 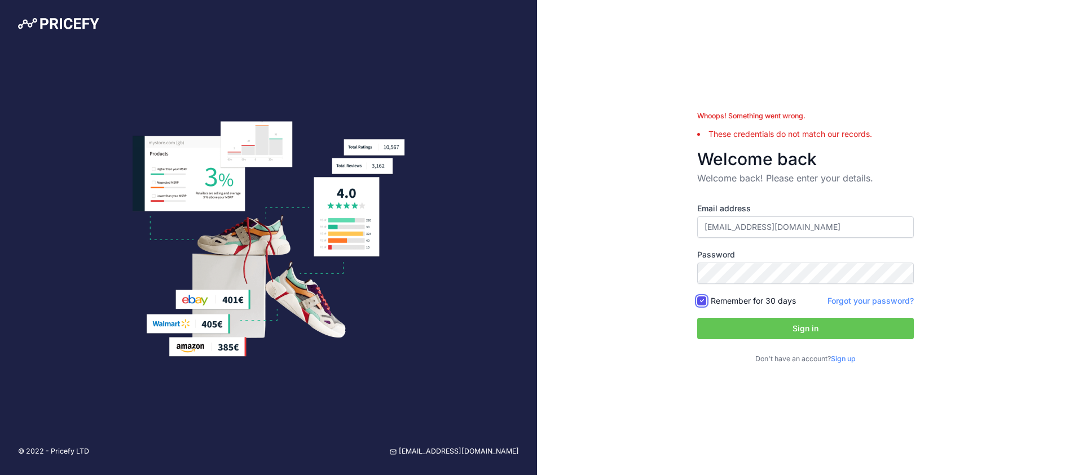 I want to click on label: Remember for 30 days, so click(x=753, y=301).